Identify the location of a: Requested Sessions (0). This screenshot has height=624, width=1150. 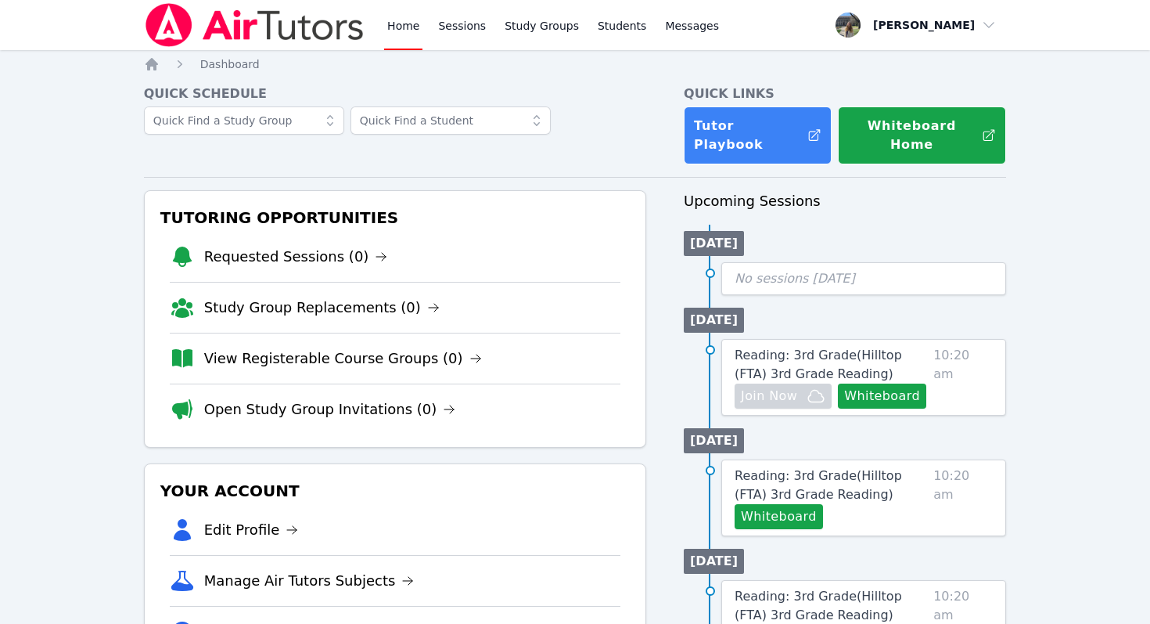
(296, 257).